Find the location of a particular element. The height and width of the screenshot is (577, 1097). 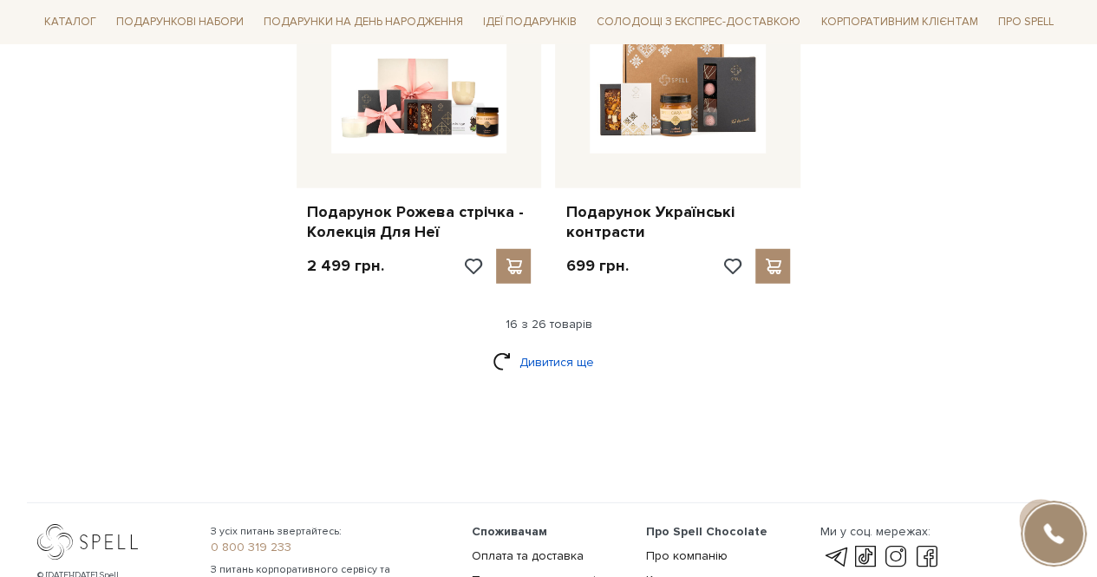

p: 699 грн. is located at coordinates (597, 265).